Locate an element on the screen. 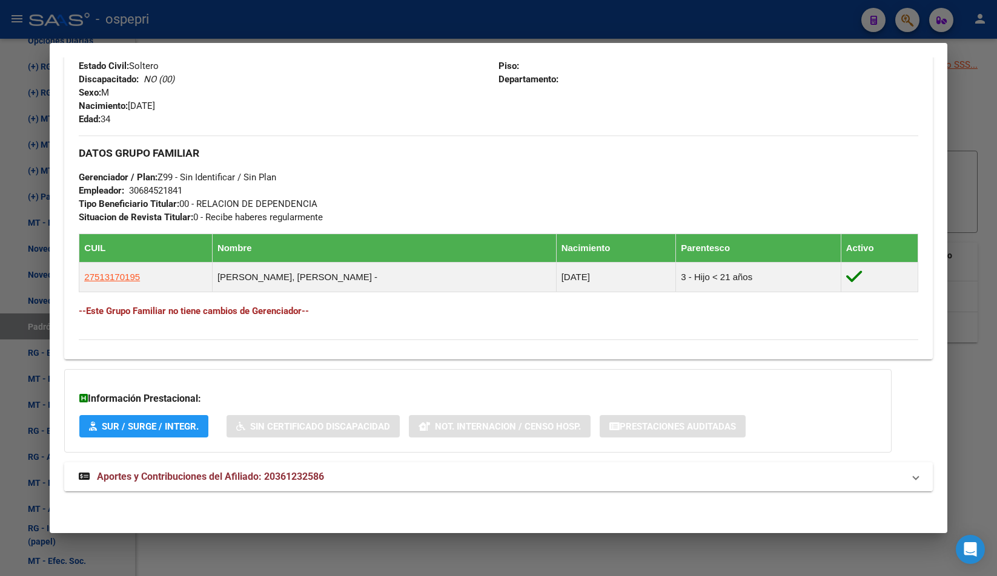 The image size is (997, 576). button: SUR / SURGE / INTEGR. is located at coordinates (144, 426).